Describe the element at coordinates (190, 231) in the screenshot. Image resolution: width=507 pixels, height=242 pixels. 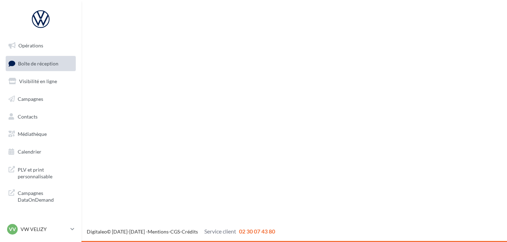
I see `a: Crédits` at that location.